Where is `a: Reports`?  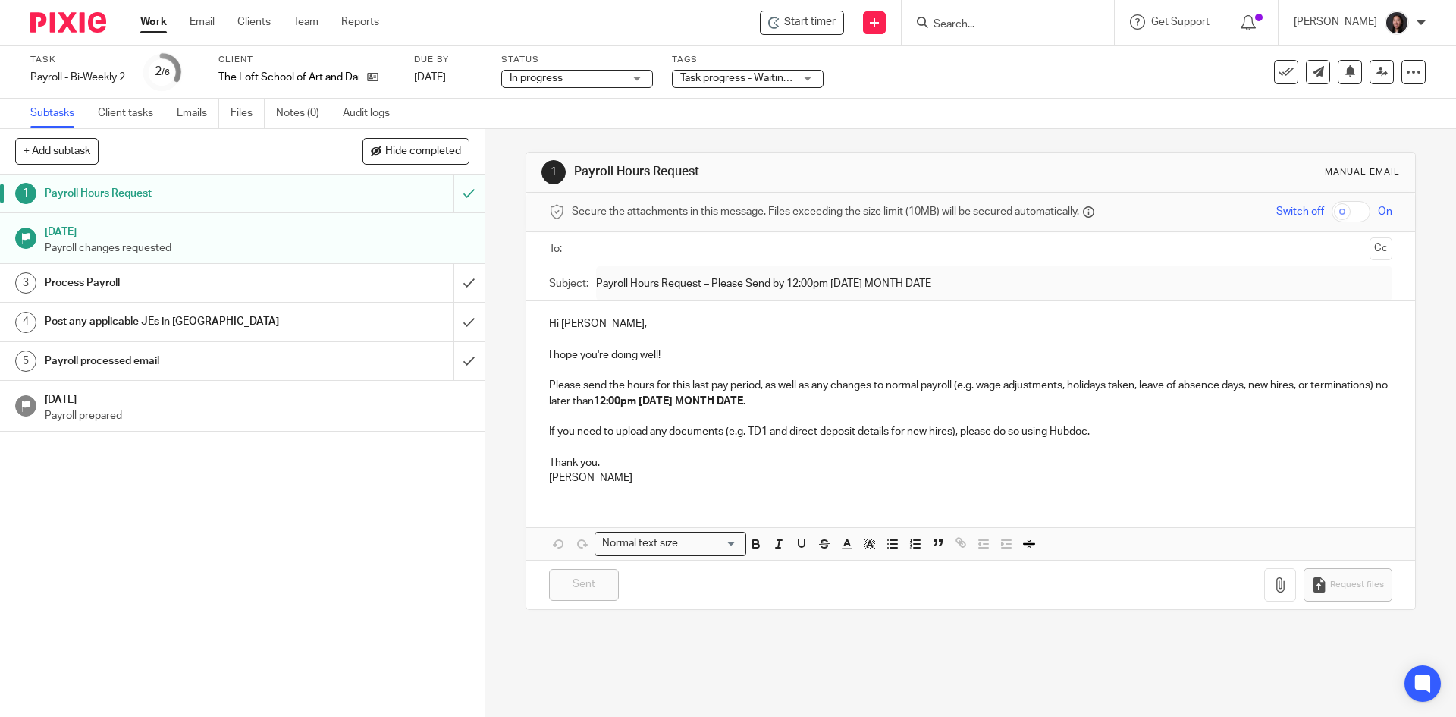
a: Reports is located at coordinates (360, 22).